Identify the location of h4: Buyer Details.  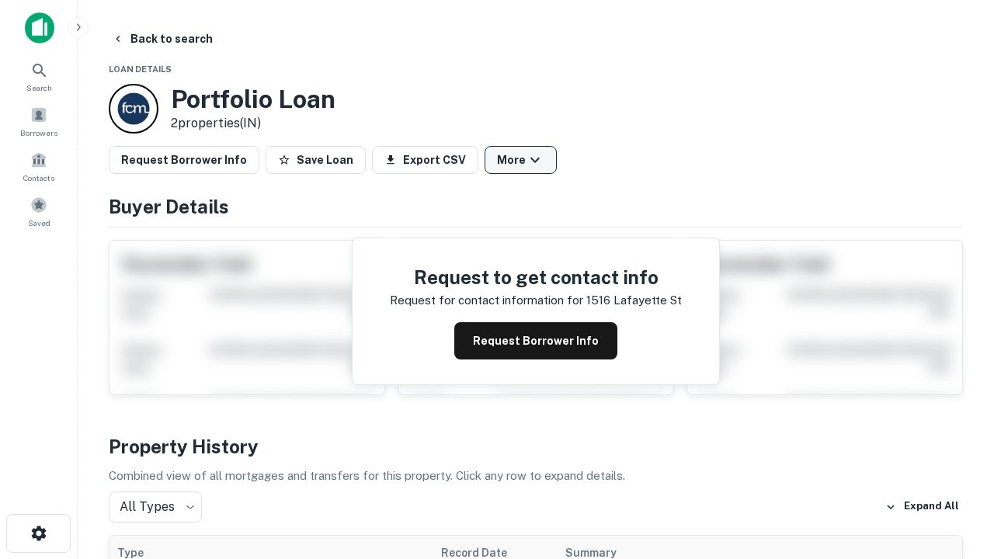
(536, 207).